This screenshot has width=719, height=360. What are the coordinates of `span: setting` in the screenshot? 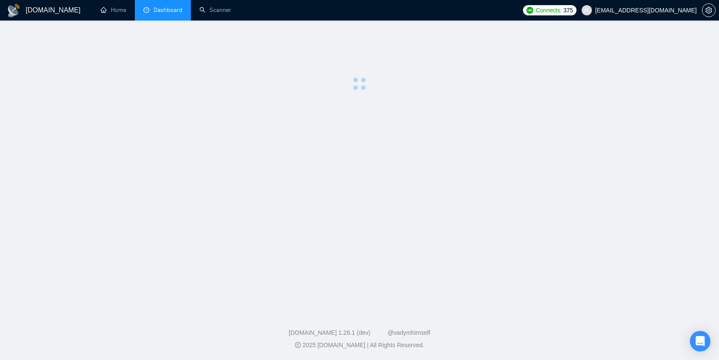 It's located at (709, 10).